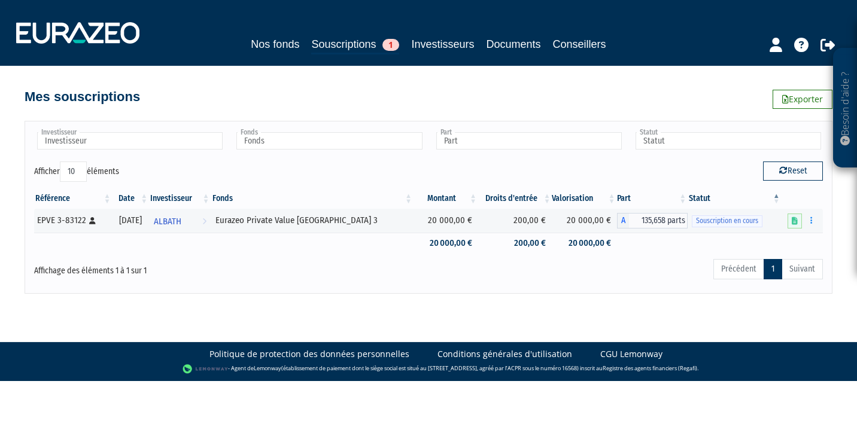 This screenshot has width=857, height=445. What do you see at coordinates (72, 220) in the screenshot?
I see `div: EPVE 3-83122` at bounding box center [72, 220].